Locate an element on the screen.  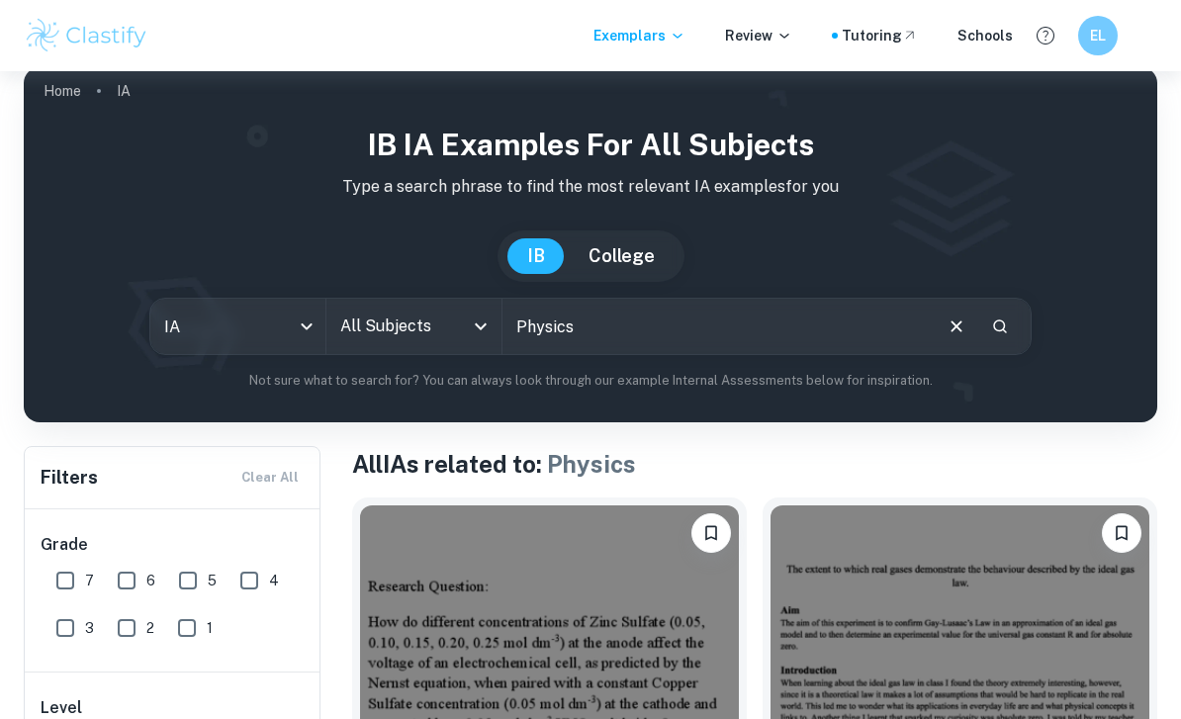
span: 3 is located at coordinates (89, 628).